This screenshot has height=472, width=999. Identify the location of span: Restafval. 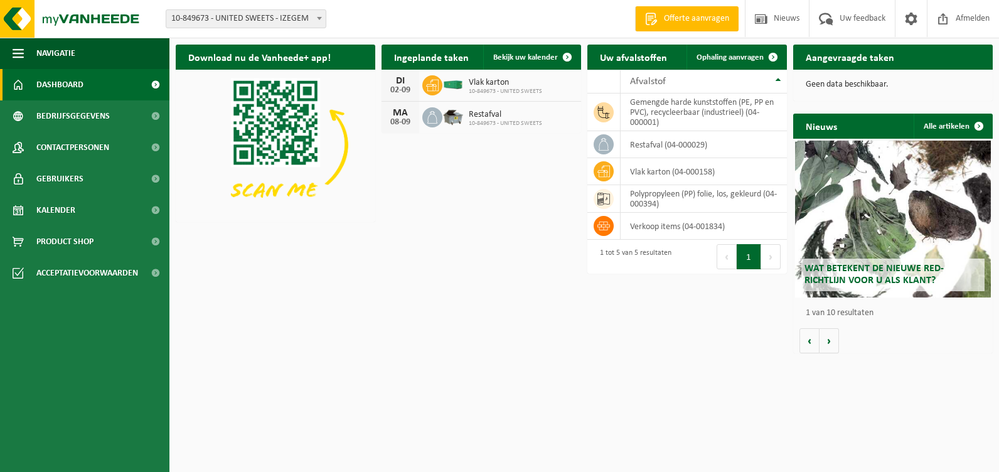
(505, 115).